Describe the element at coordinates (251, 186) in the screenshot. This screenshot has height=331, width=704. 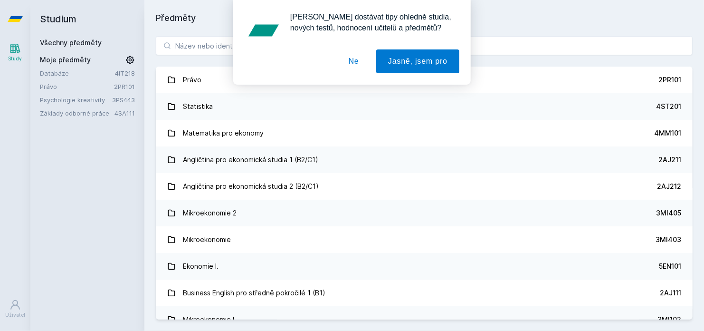
I see `div: Angličtina pro ekonomická studia 2 (B2/C1)` at that location.